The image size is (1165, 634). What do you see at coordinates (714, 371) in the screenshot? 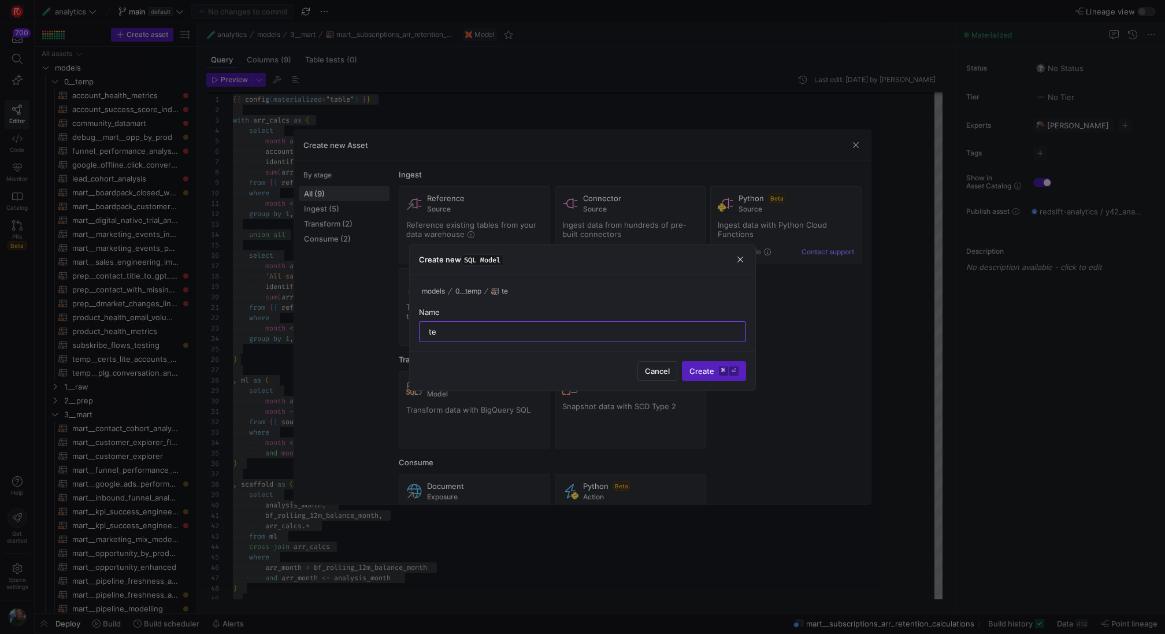
I see `button: Create⌘⏎` at bounding box center [714, 371].